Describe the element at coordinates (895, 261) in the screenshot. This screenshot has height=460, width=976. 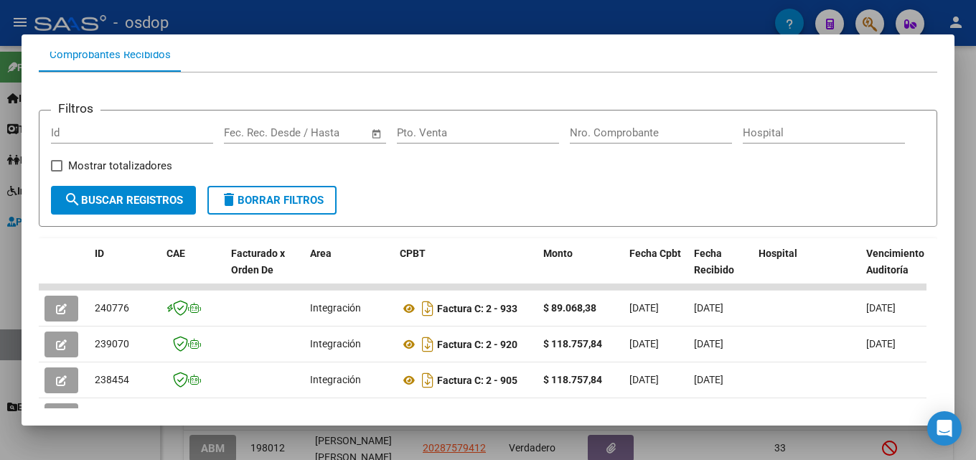
I see `span: Vencimiento Auditoría` at that location.